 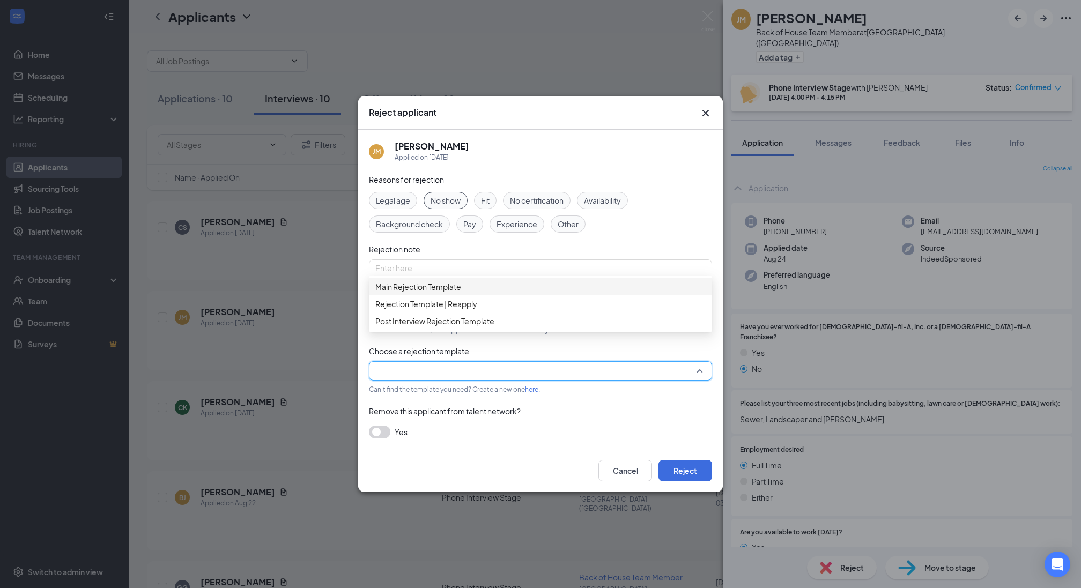 What do you see at coordinates (685, 471) in the screenshot?
I see `button: Reject` at bounding box center [685, 471].